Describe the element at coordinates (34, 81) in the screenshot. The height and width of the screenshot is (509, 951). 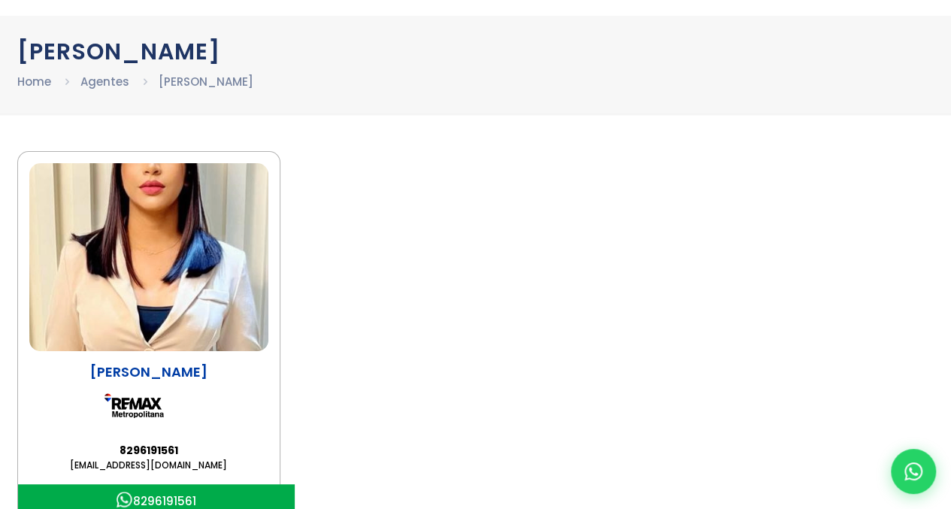
I see `a: Home` at that location.